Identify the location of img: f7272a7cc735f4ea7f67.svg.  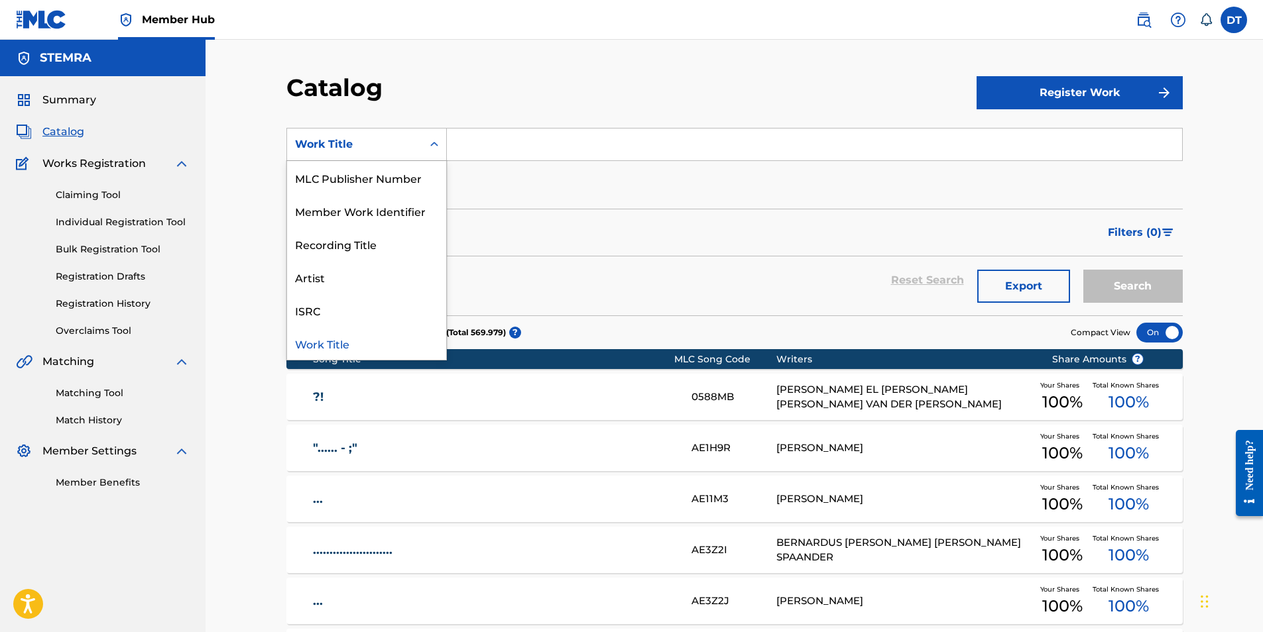
(1164, 93).